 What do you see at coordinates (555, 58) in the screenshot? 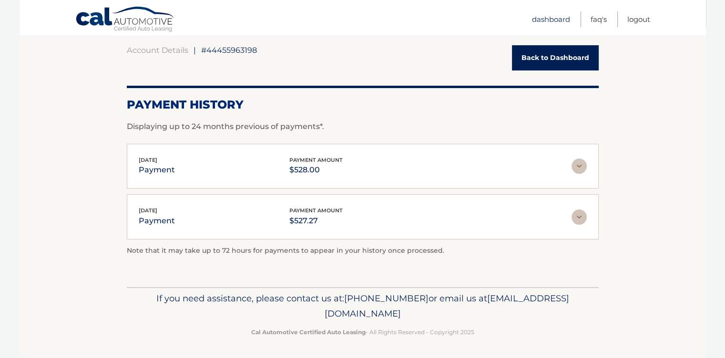
I see `a: Back to Dashboard` at bounding box center [555, 58].